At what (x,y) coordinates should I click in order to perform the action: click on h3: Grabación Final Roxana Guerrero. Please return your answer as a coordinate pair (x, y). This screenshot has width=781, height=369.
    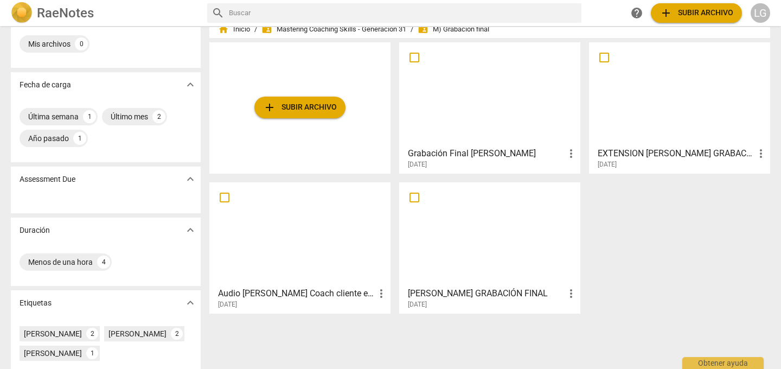
    Looking at the image, I should click on (486, 154).